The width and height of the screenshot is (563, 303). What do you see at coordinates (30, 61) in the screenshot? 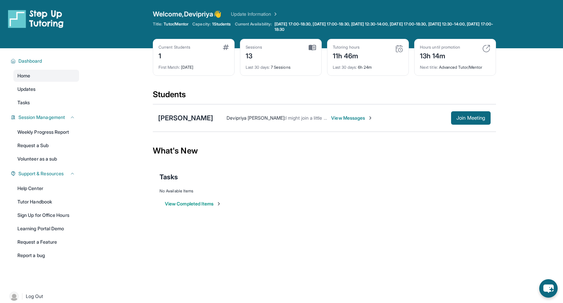
I see `span: Dashboard` at bounding box center [30, 61].